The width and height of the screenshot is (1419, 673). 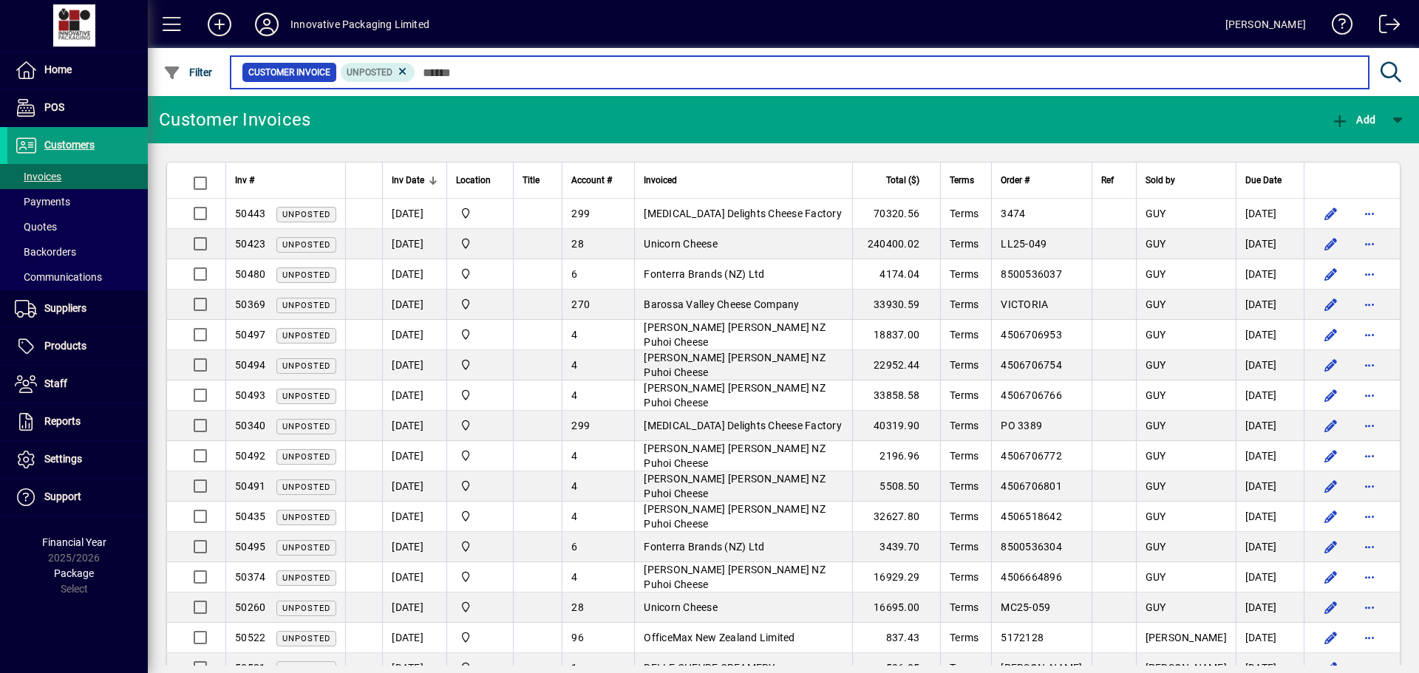 I want to click on span: Communications, so click(x=58, y=277).